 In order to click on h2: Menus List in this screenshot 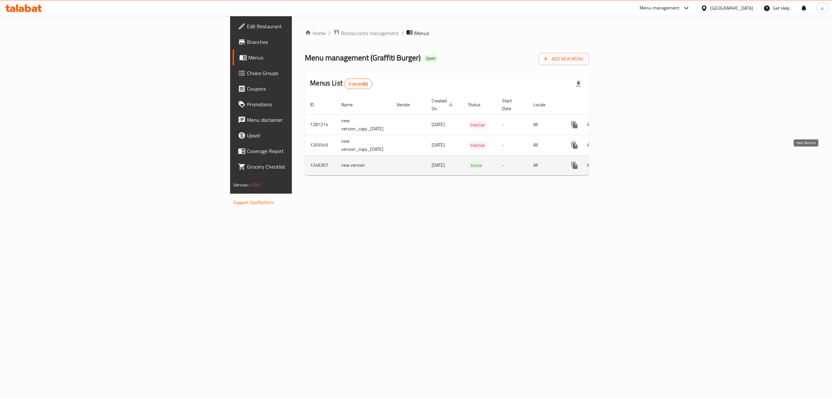, I will do `click(341, 84)`.